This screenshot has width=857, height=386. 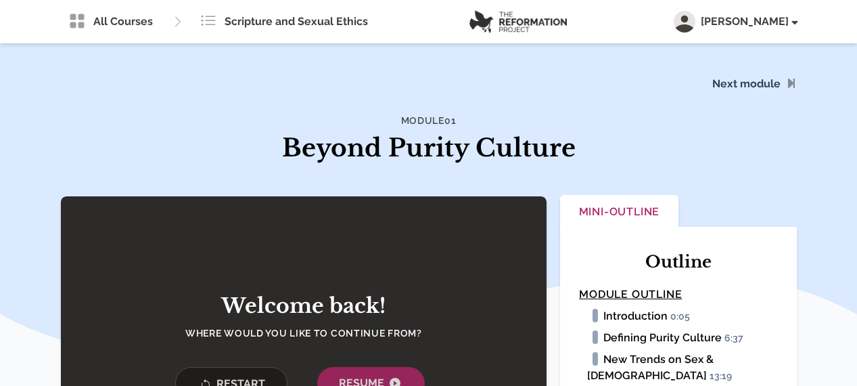 What do you see at coordinates (746, 83) in the screenshot?
I see `a: Next module` at bounding box center [746, 83].